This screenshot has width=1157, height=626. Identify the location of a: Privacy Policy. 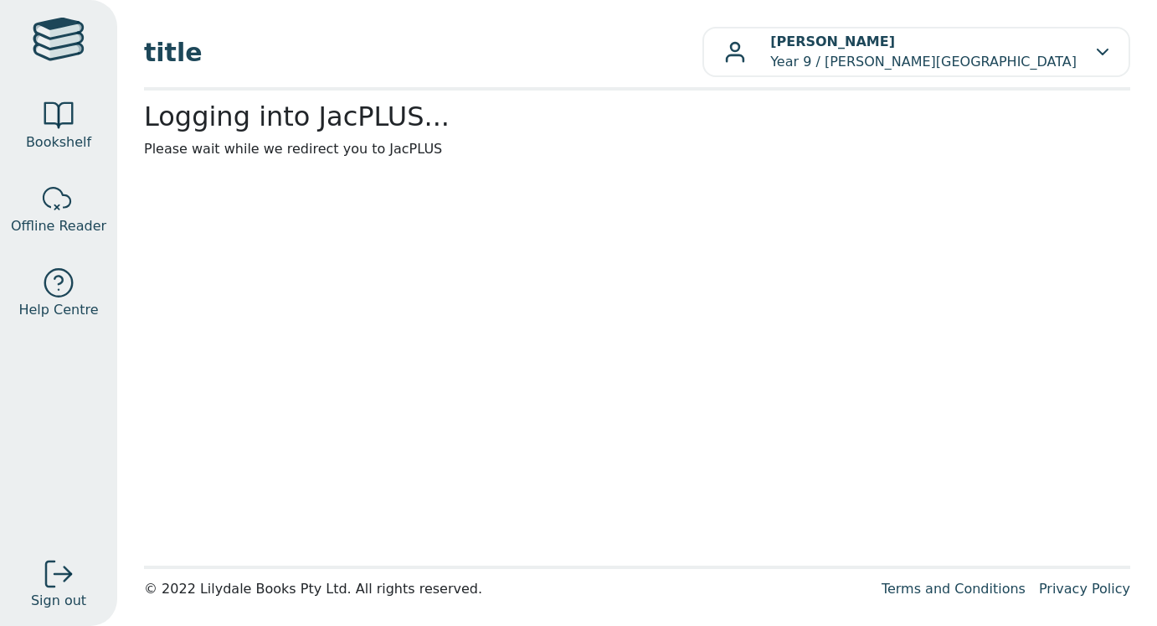
(1085, 588).